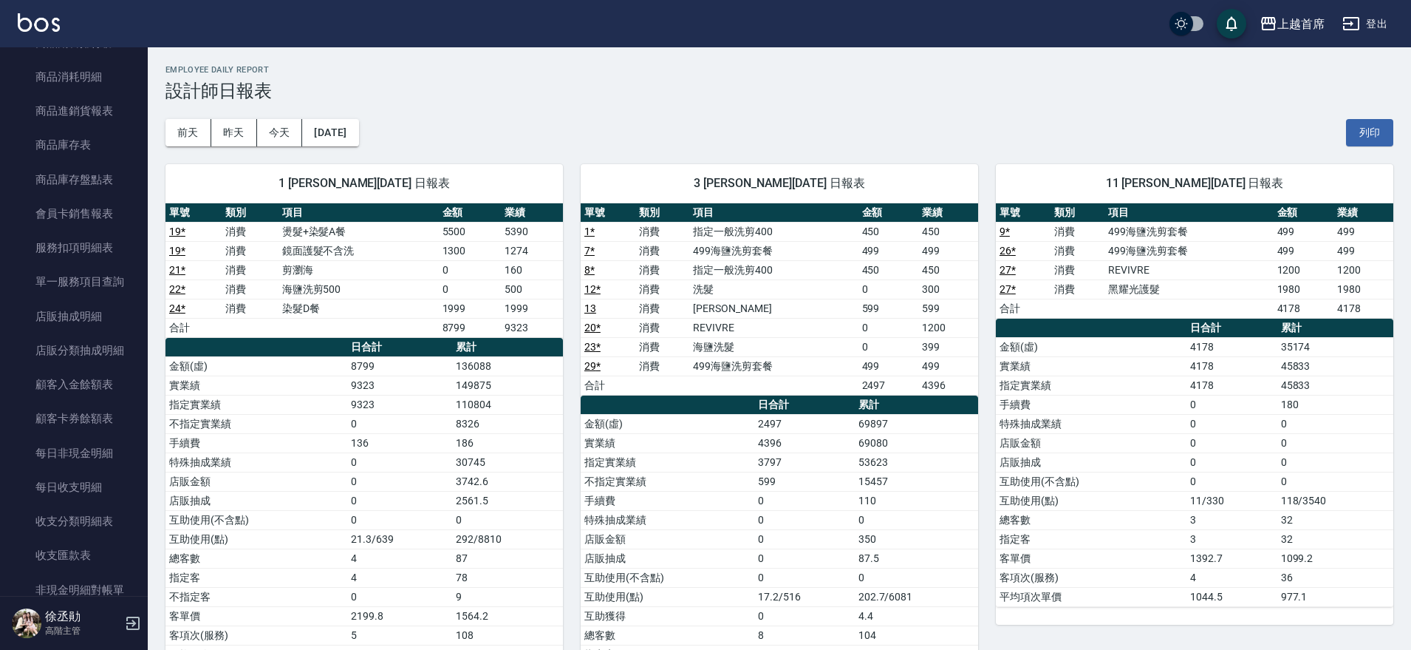 The height and width of the screenshot is (650, 1411). I want to click on td: 燙髮+染髮A餐, so click(358, 231).